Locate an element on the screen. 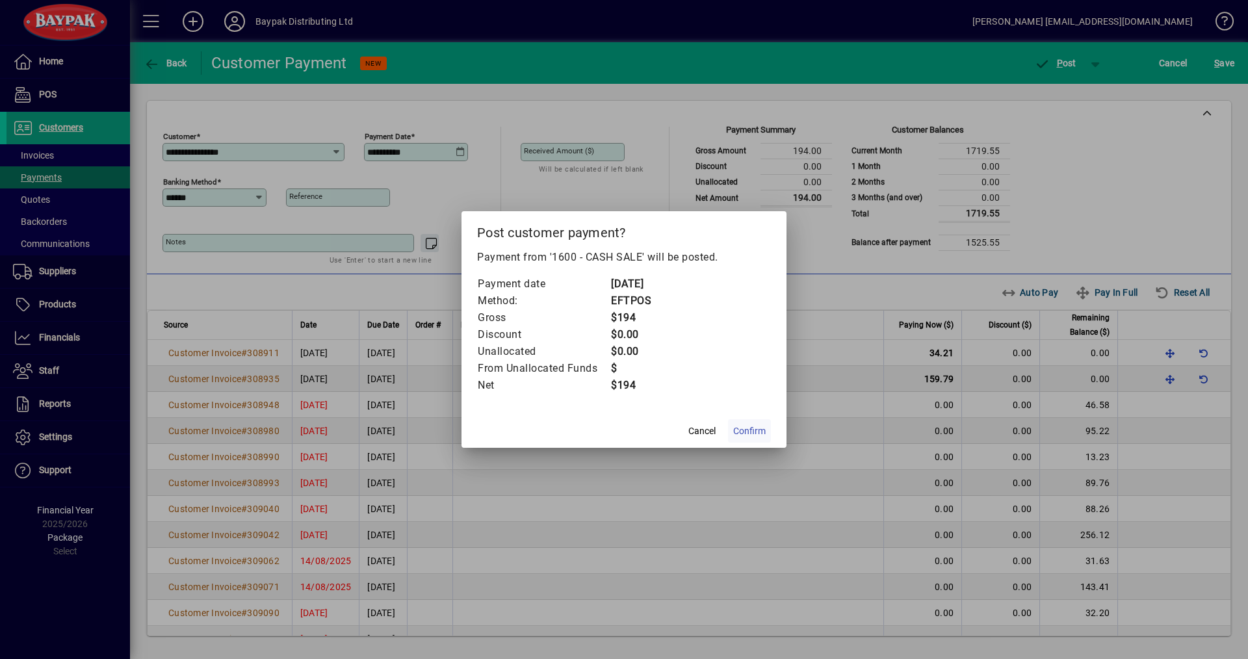 This screenshot has width=1248, height=659. td: Gross is located at coordinates (543, 318).